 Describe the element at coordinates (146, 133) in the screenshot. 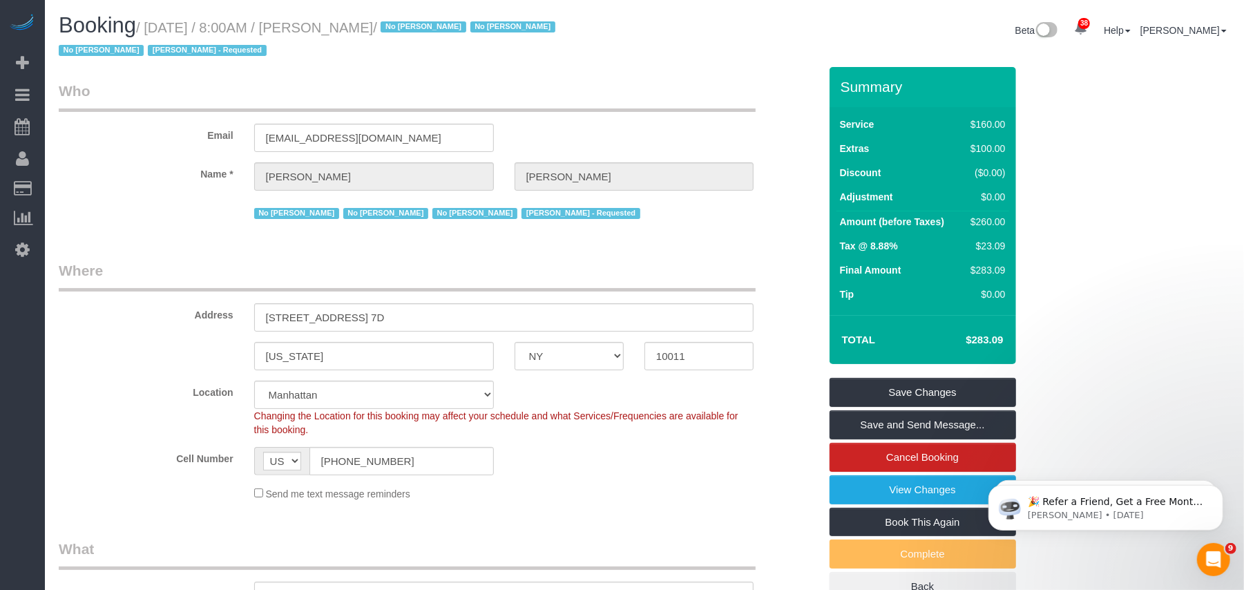

I see `label: Email` at that location.